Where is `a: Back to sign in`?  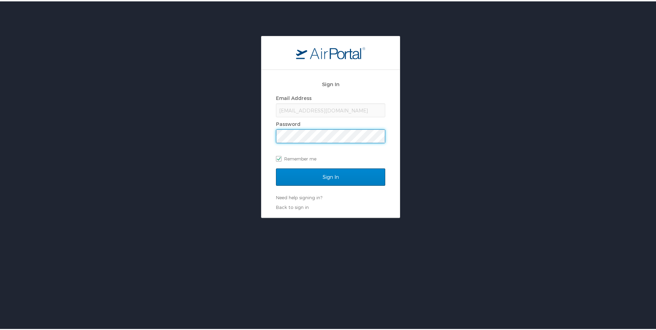
a: Back to sign in is located at coordinates (292, 206).